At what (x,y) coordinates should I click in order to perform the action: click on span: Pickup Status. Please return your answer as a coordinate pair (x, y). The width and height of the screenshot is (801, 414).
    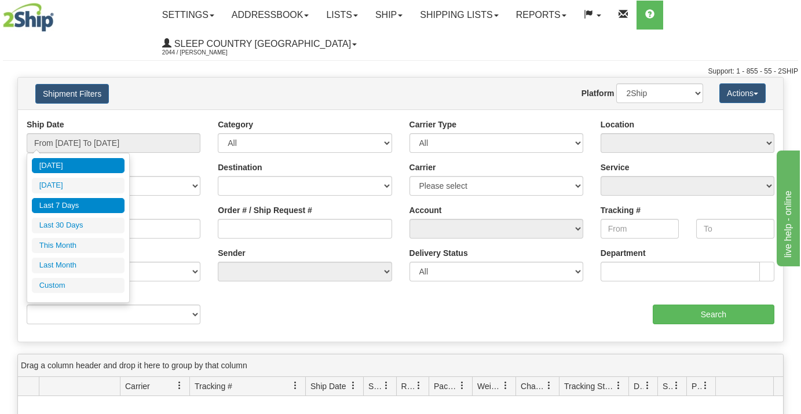
    Looking at the image, I should click on (696, 386).